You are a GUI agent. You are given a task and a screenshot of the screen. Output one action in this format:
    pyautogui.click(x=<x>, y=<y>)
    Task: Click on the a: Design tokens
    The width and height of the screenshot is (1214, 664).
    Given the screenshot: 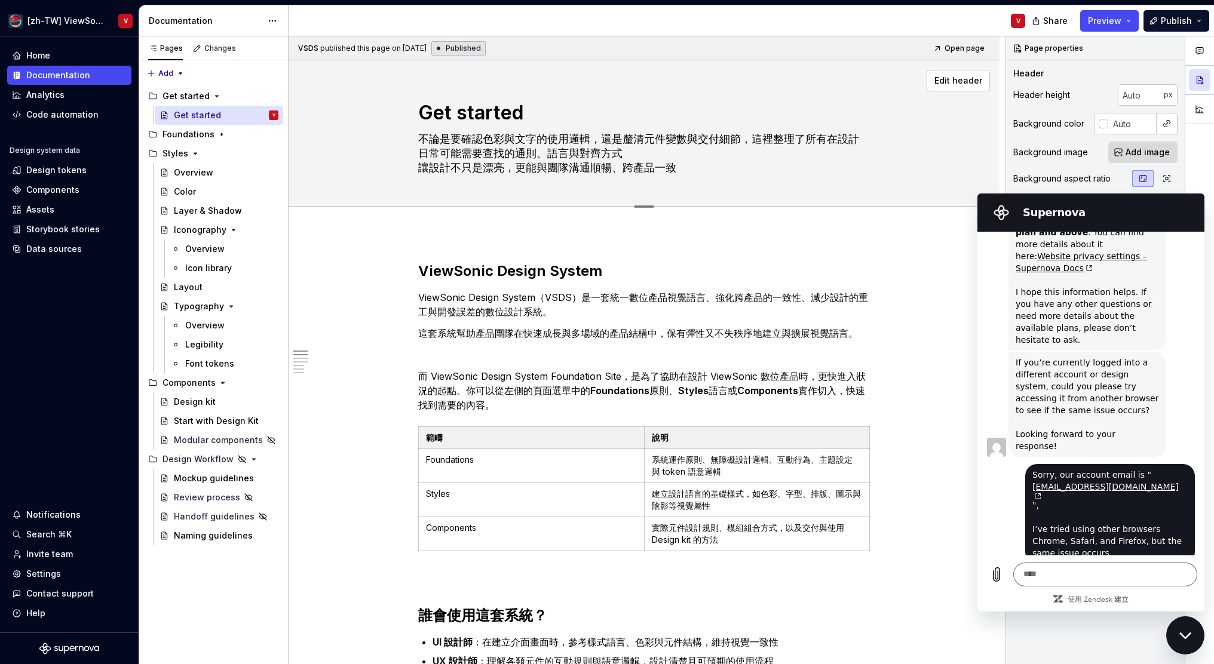 What is the action you would take?
    pyautogui.click(x=69, y=170)
    